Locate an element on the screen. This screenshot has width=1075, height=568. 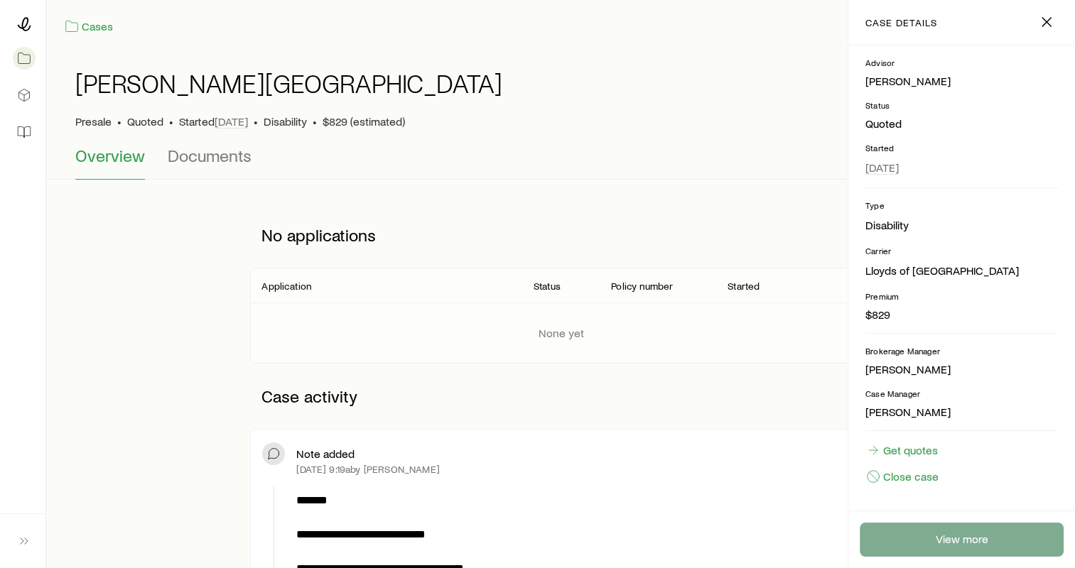
p: Case Manager is located at coordinates (961, 394).